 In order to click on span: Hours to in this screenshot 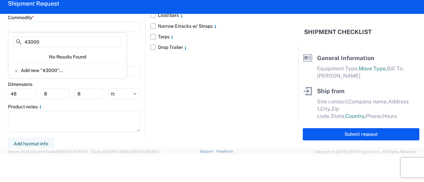, I will do `click(340, 123)`.